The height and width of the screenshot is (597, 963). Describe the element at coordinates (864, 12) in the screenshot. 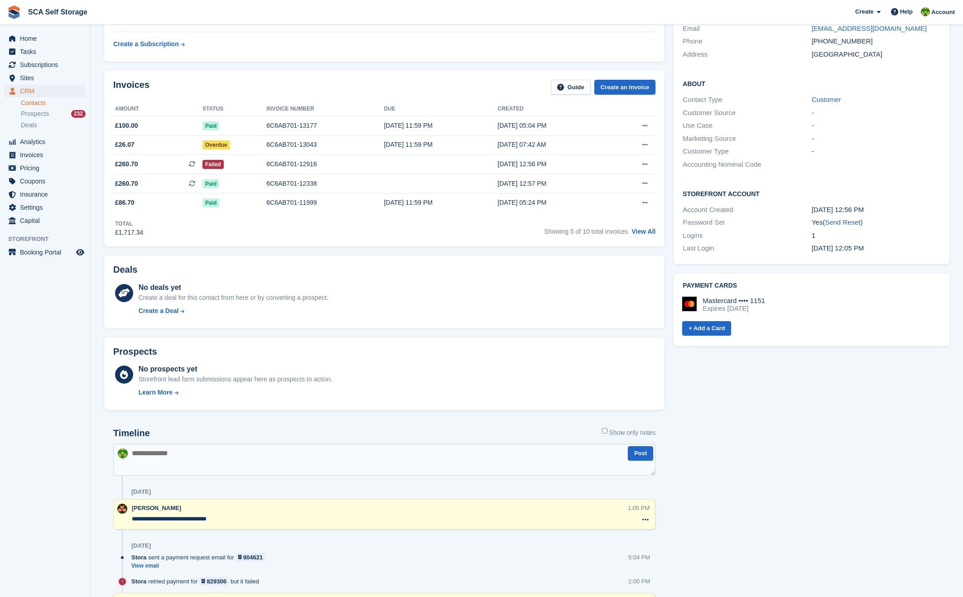

I see `span: Create` at that location.